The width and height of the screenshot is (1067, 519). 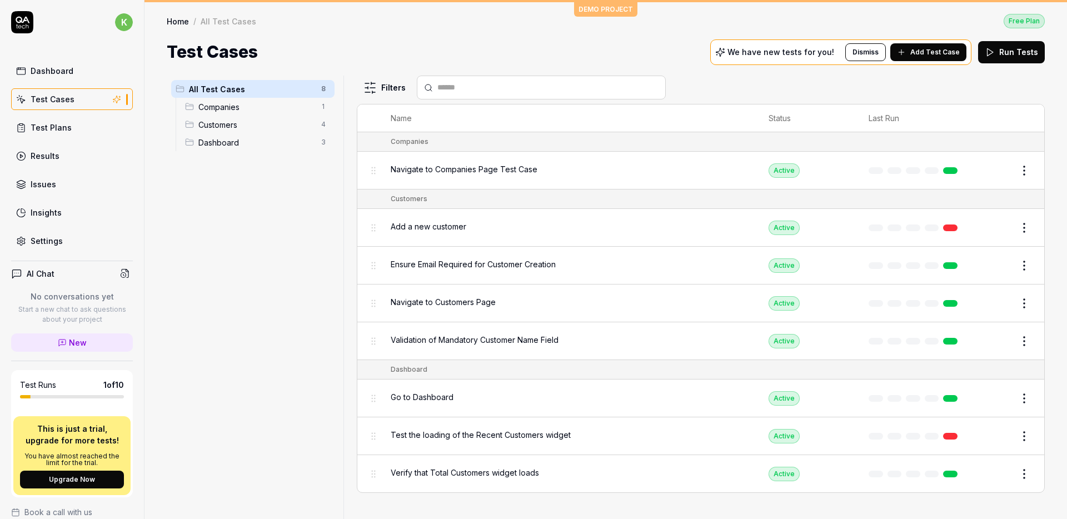 I want to click on span: Customers, so click(x=256, y=124).